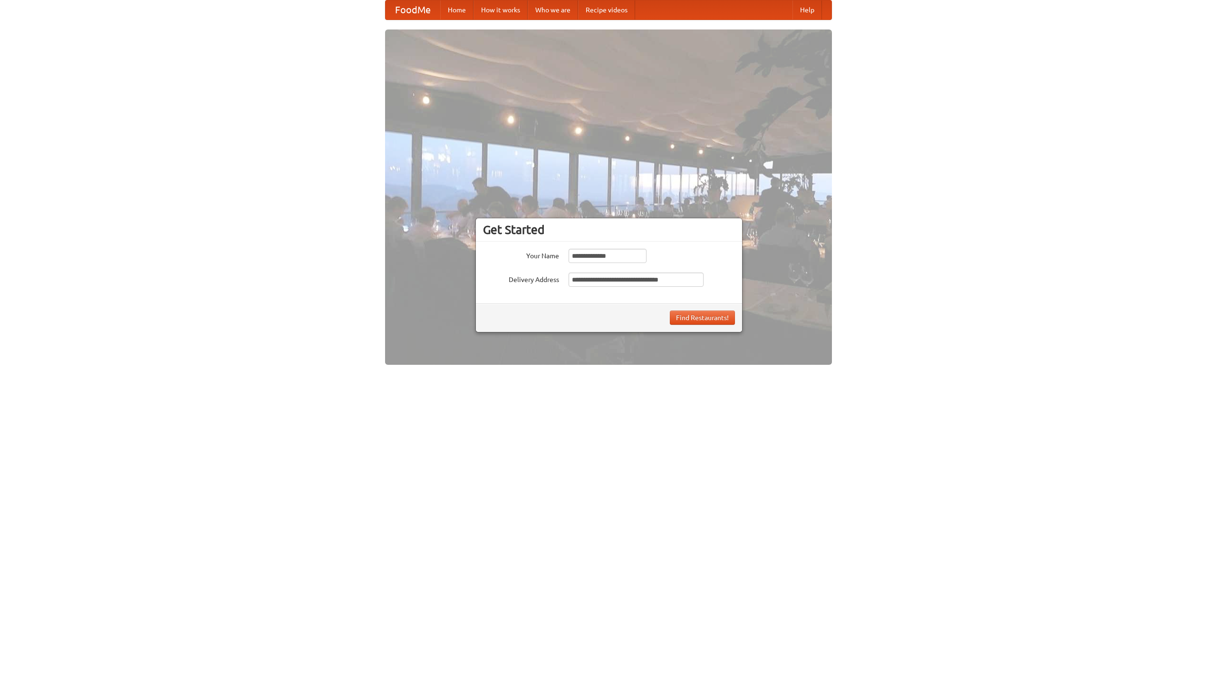 The image size is (1217, 673). What do you see at coordinates (609, 230) in the screenshot?
I see `h3: Get Started` at bounding box center [609, 230].